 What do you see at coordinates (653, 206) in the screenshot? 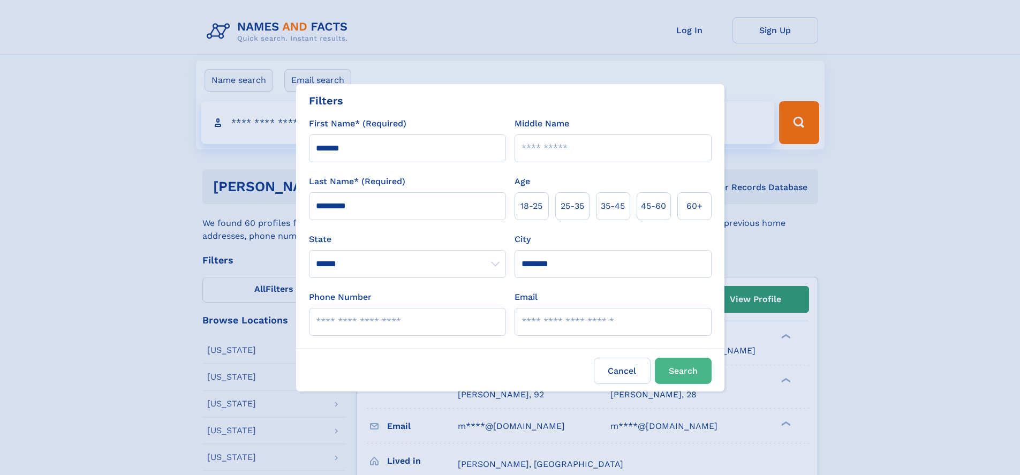
I see `span: 45‑60` at bounding box center [653, 206].